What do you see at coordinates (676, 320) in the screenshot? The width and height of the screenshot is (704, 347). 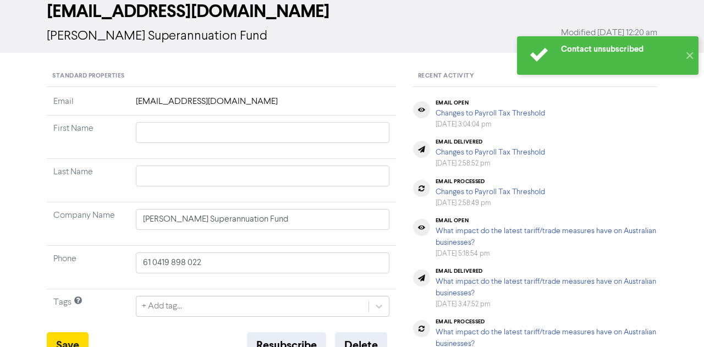 I see `div: Chat Widget` at bounding box center [676, 320].